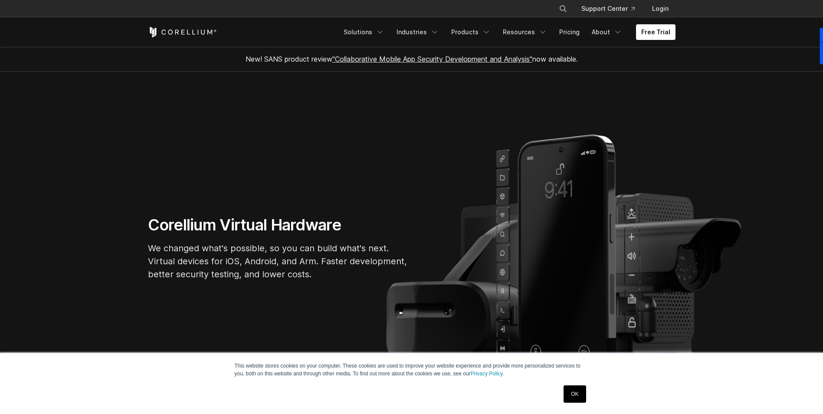  Describe the element at coordinates (525, 32) in the screenshot. I see `a: Resources` at that location.